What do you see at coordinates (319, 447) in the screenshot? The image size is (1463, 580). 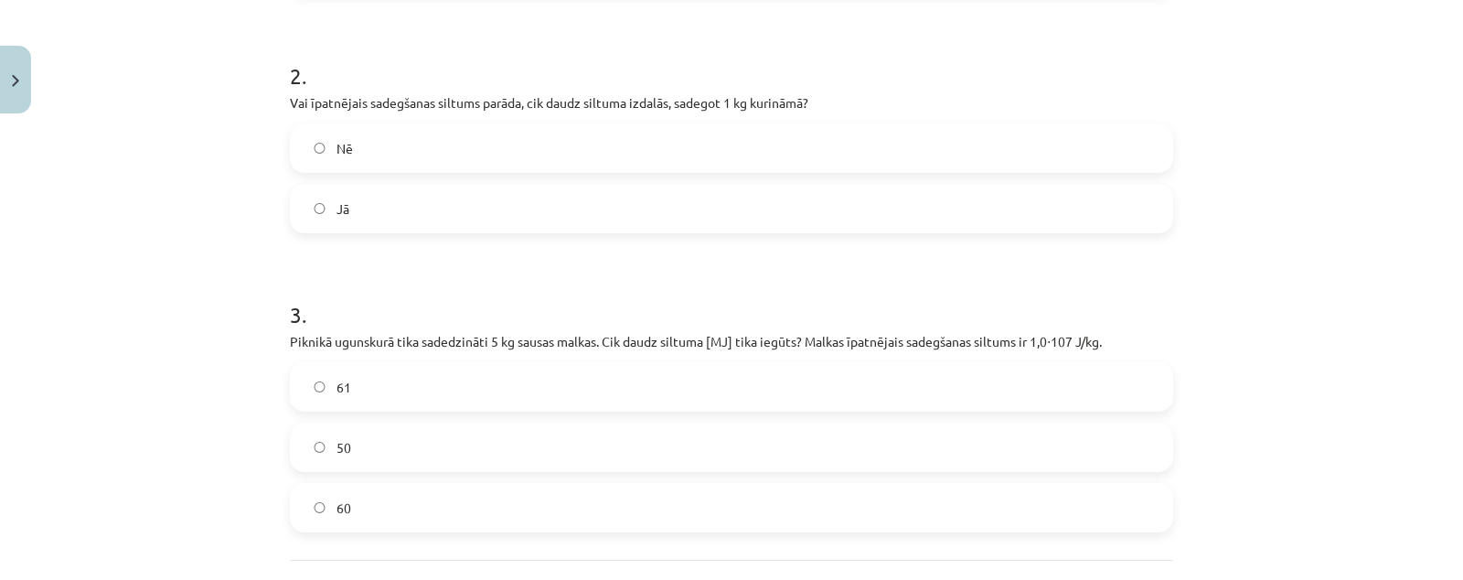 I see `input: 50` at bounding box center [319, 447].